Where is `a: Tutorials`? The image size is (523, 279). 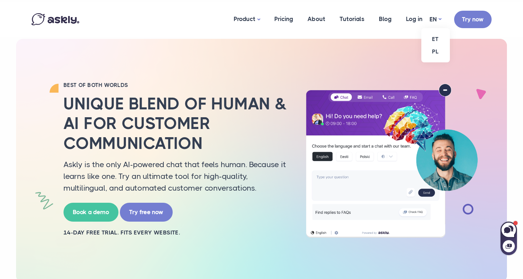 a: Tutorials is located at coordinates (352, 19).